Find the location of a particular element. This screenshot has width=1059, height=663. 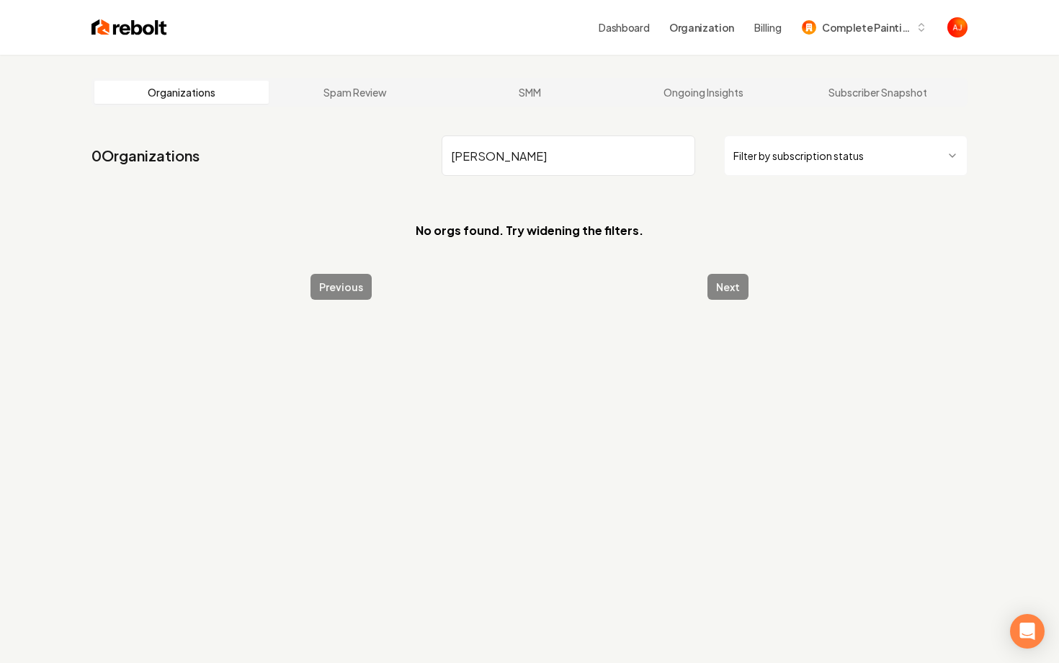

button: Organization is located at coordinates (701, 27).